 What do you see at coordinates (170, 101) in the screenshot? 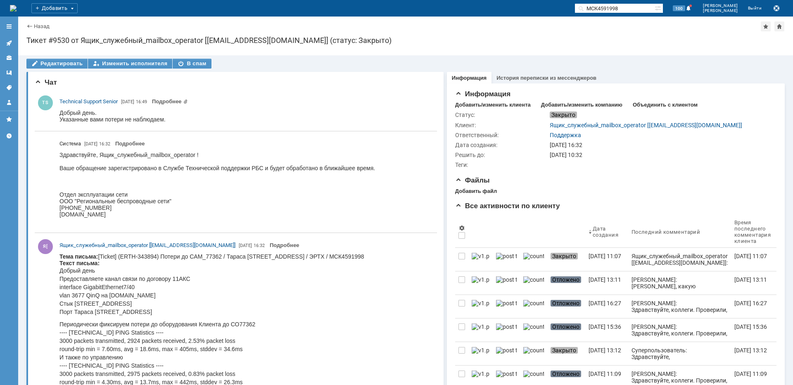
I see `a: Прикреплены файлы: Снимок экрана 2025-07-16 164834.png` at bounding box center [170, 101].